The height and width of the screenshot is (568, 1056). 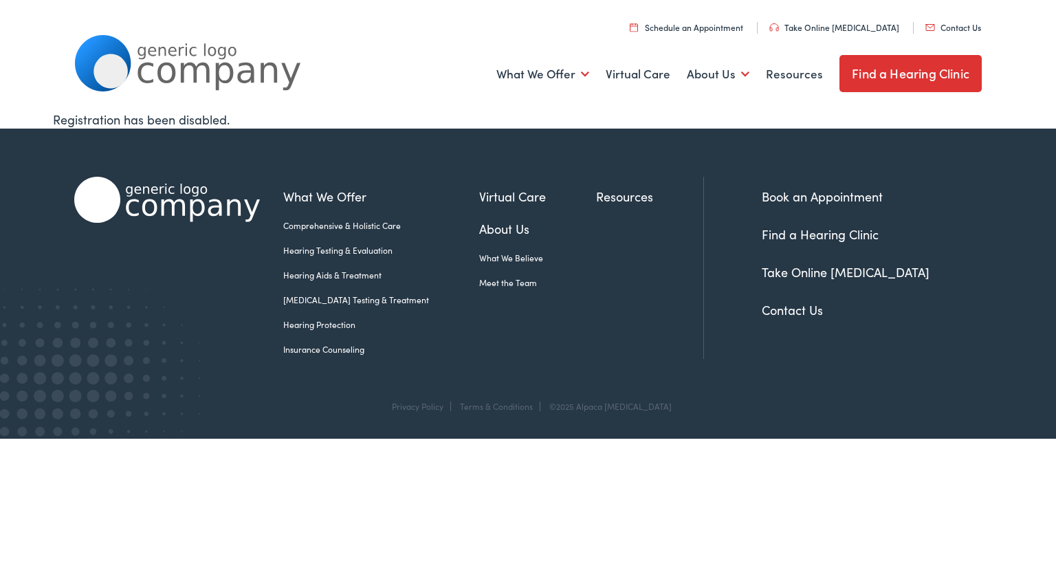 What do you see at coordinates (686, 27) in the screenshot?
I see `a: Schedule an Appointment` at bounding box center [686, 27].